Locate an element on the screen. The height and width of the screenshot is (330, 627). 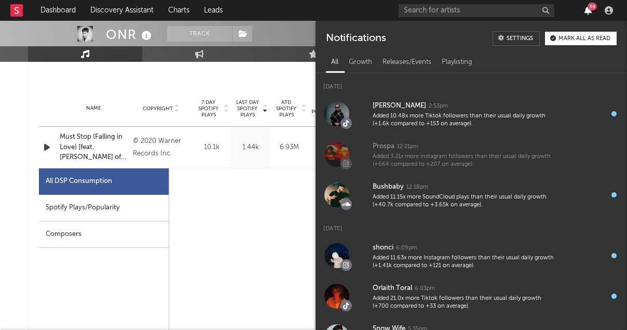
span: 7 Day Spotify Plays is located at coordinates (208, 108).